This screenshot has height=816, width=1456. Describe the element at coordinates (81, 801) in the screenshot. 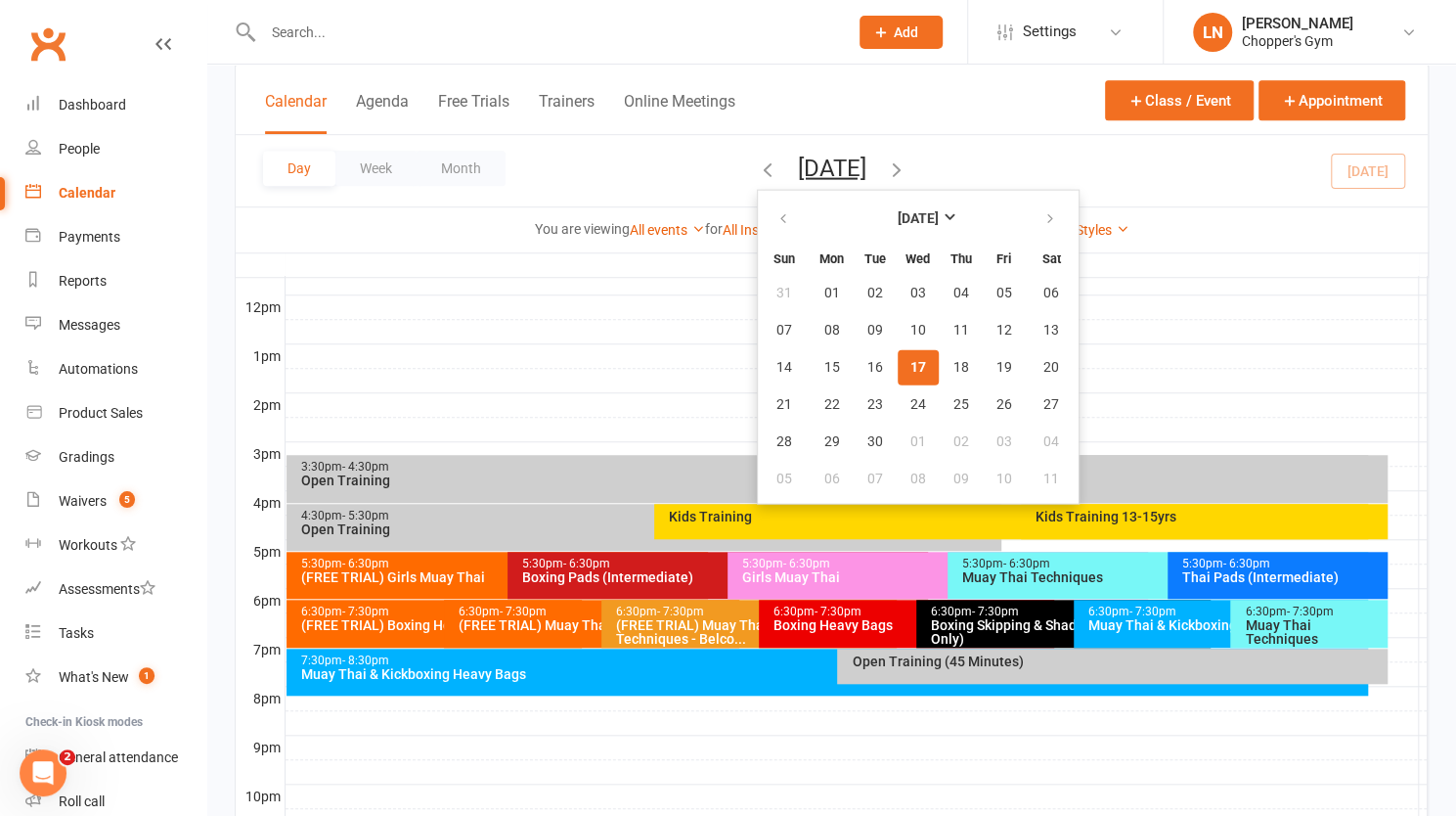

I see `div: Roll call` at that location.